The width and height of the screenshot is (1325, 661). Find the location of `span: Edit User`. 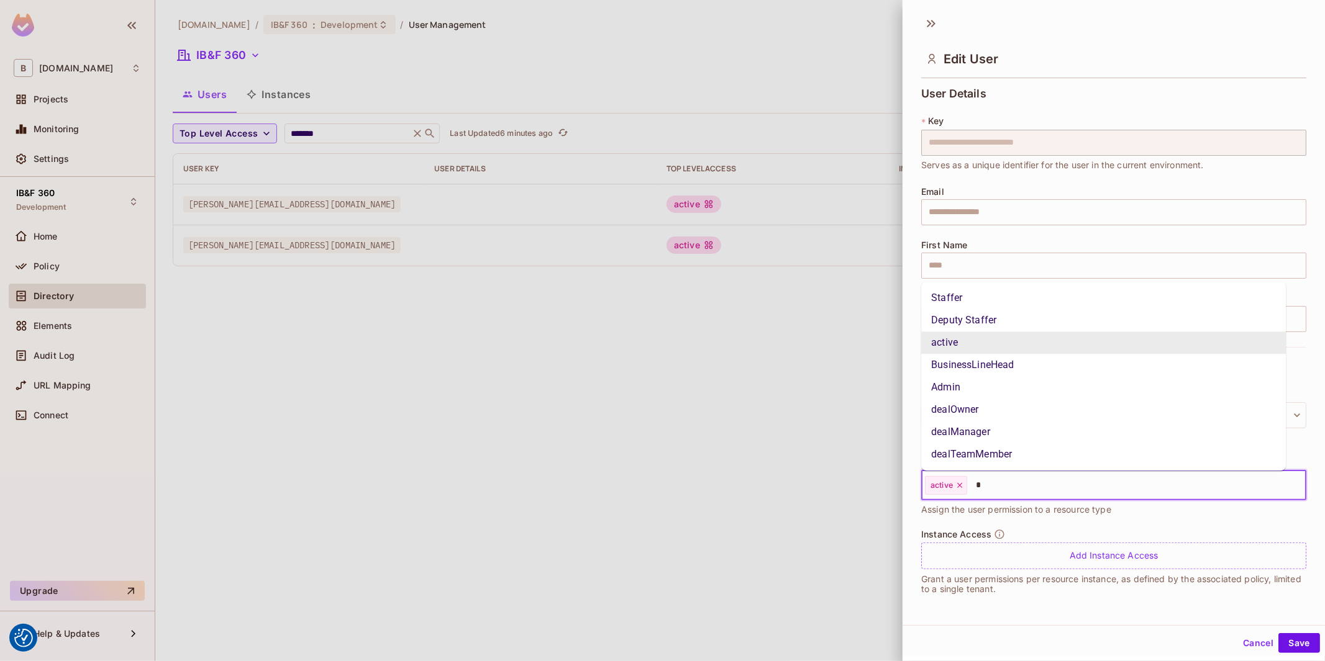

span: Edit User is located at coordinates (971, 59).